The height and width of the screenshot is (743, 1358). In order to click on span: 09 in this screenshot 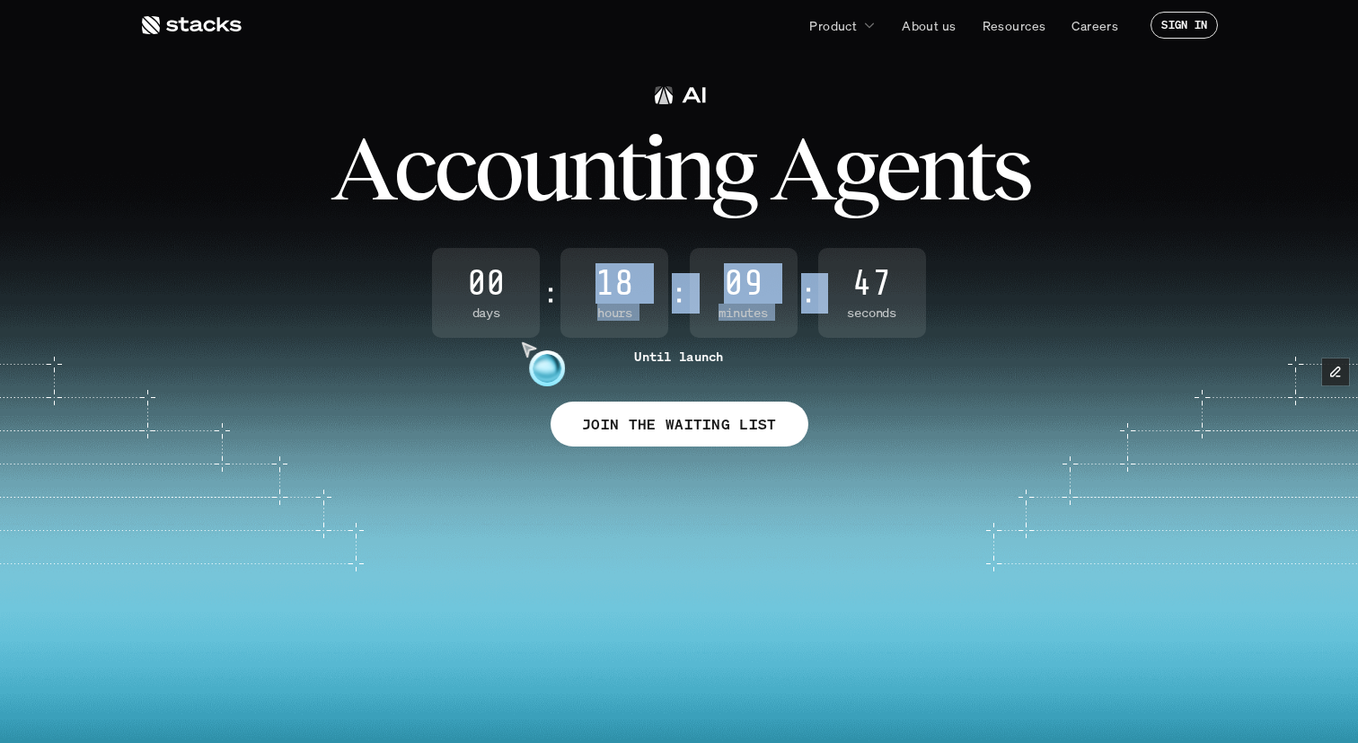, I will do `click(743, 284)`.